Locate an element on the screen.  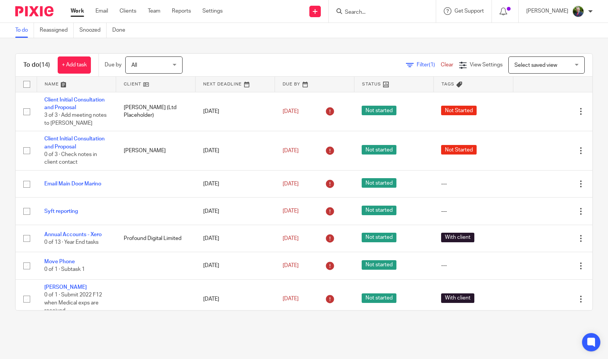
a: Reports is located at coordinates (181, 11).